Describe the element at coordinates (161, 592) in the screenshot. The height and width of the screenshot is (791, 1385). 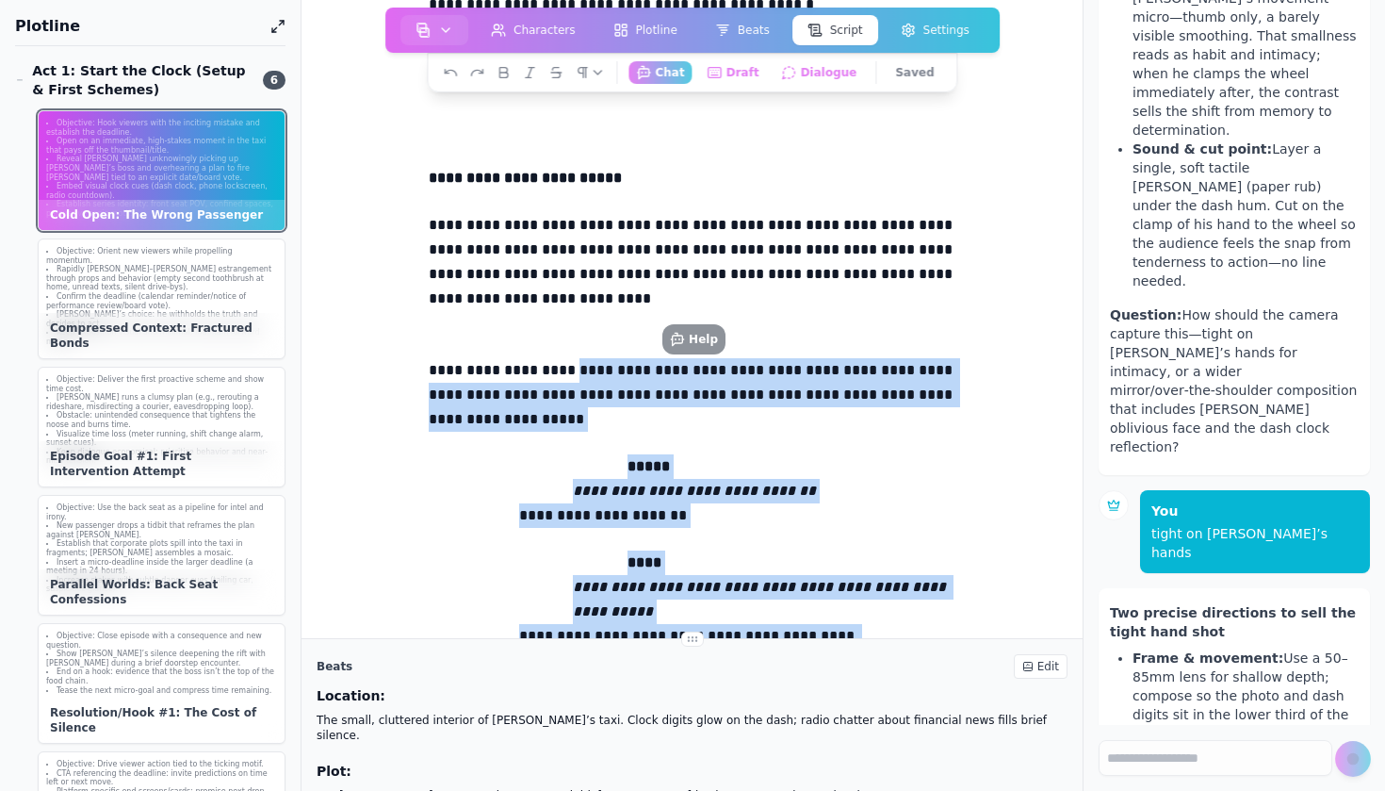
I see `div: Parallel Worlds: Back Seat Confessions` at that location.